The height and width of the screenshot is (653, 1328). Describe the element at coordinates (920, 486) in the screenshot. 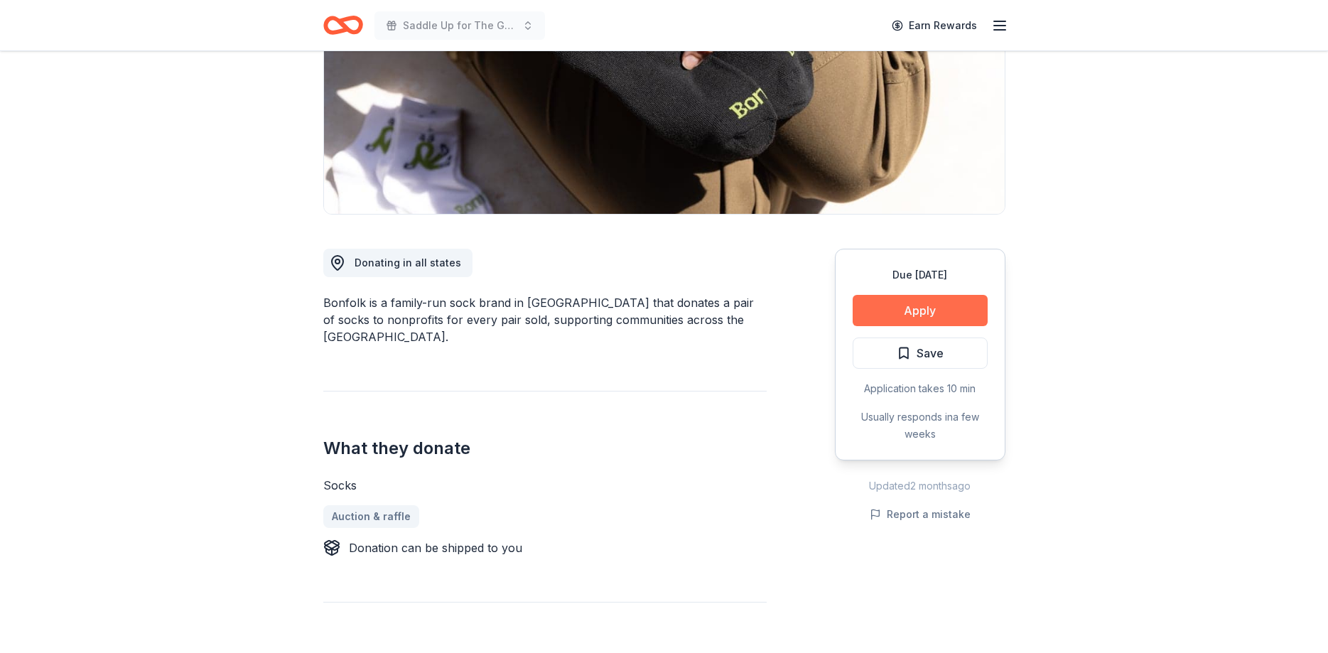

I see `div: Updated 2 months ago` at that location.